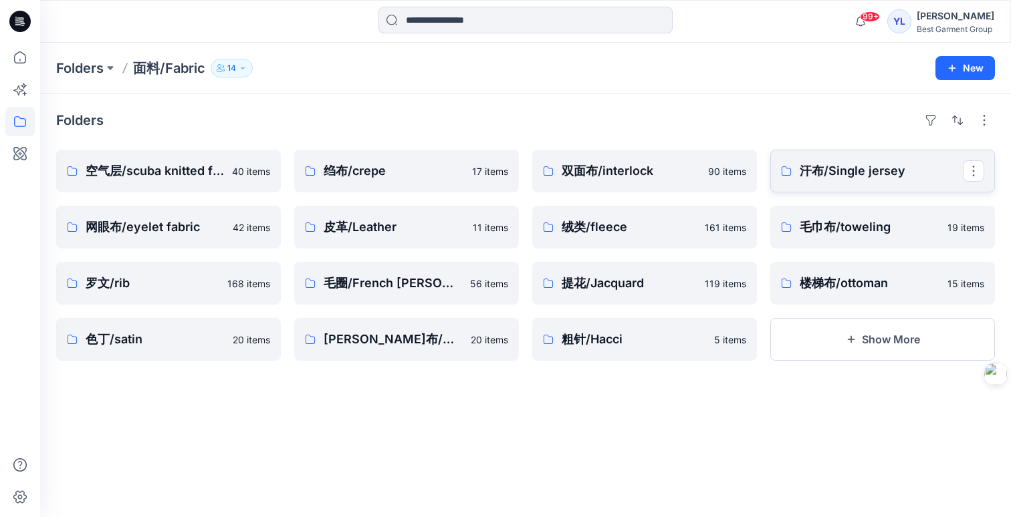 The image size is (1011, 517). What do you see at coordinates (725, 283) in the screenshot?
I see `p: 119 items` at bounding box center [725, 283].